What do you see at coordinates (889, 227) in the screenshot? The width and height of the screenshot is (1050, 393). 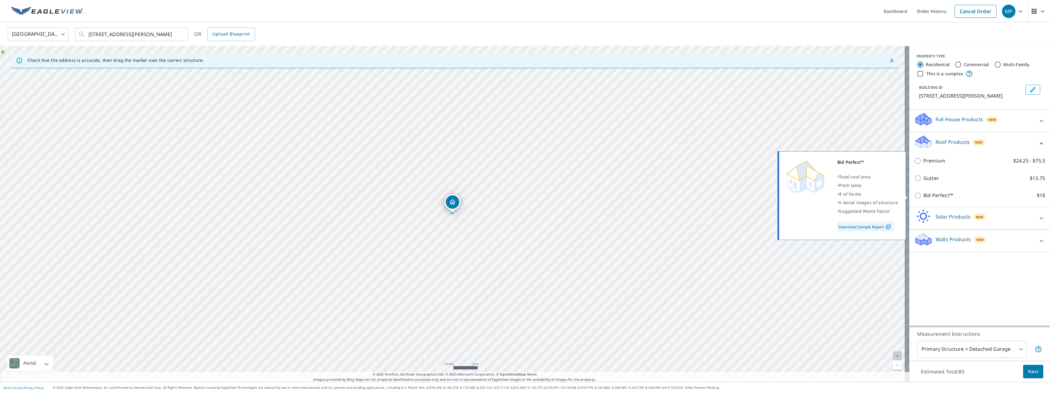 I see `img: Pdf Icon` at bounding box center [889, 227].